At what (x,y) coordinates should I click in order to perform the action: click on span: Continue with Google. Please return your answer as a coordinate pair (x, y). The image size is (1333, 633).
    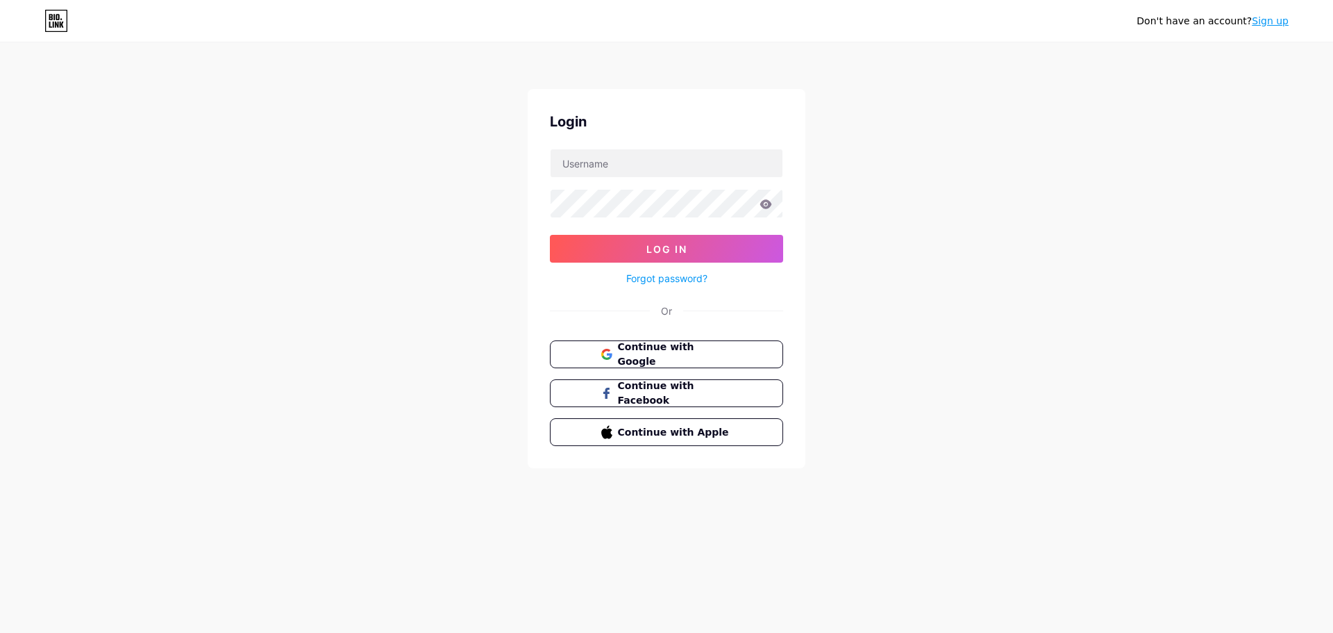
    Looking at the image, I should click on (675, 354).